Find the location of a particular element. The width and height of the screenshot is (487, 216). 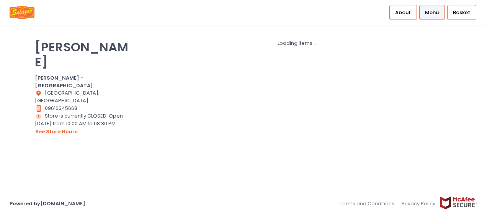

a: Terms and Conditions is located at coordinates (369, 203).